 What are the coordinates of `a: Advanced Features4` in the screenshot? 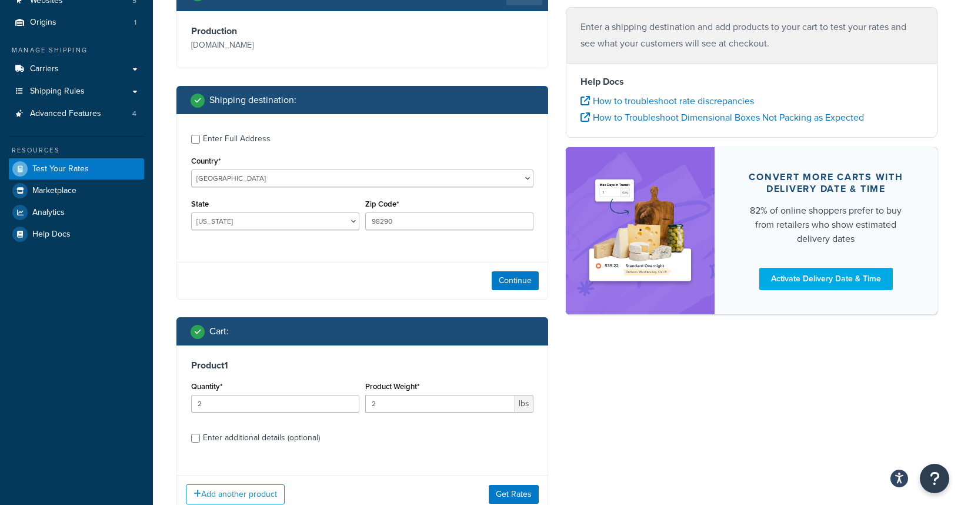 It's located at (76, 114).